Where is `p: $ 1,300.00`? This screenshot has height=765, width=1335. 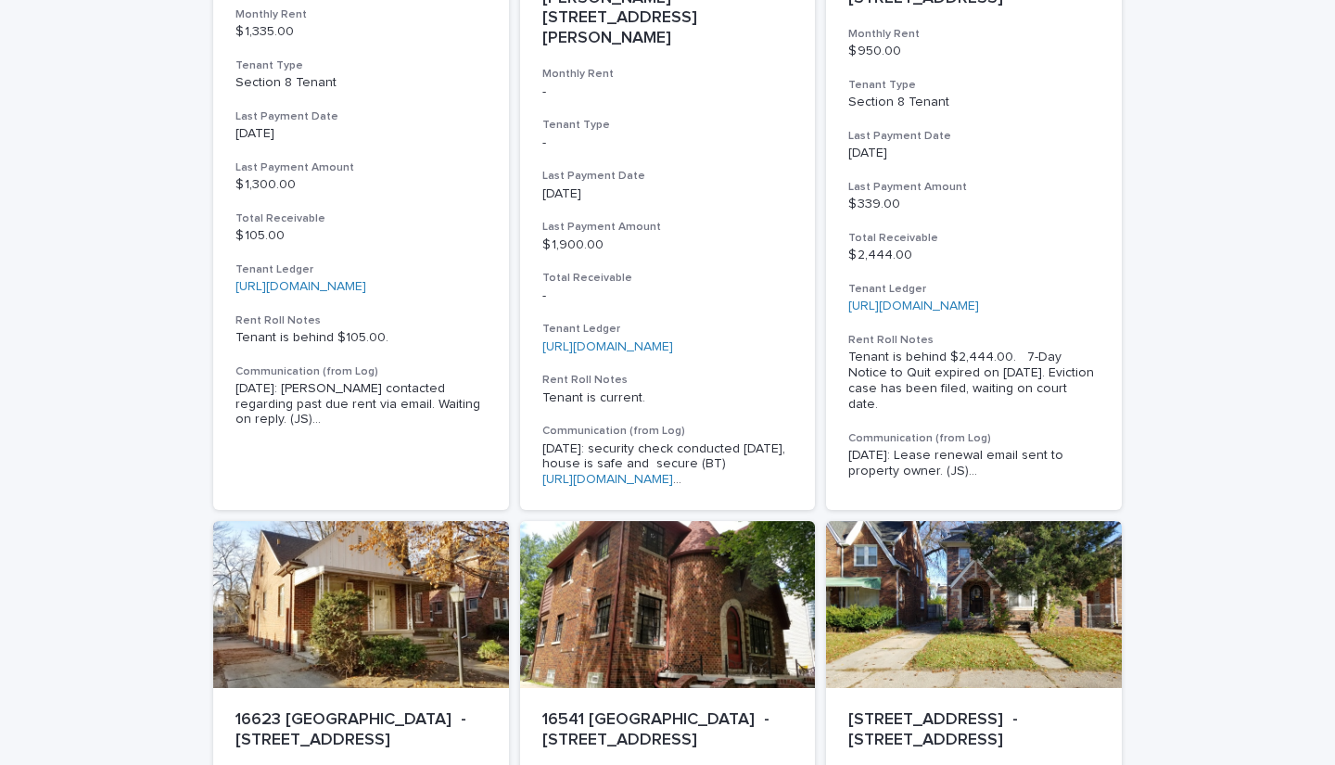
p: $ 1,300.00 is located at coordinates (361, 184).